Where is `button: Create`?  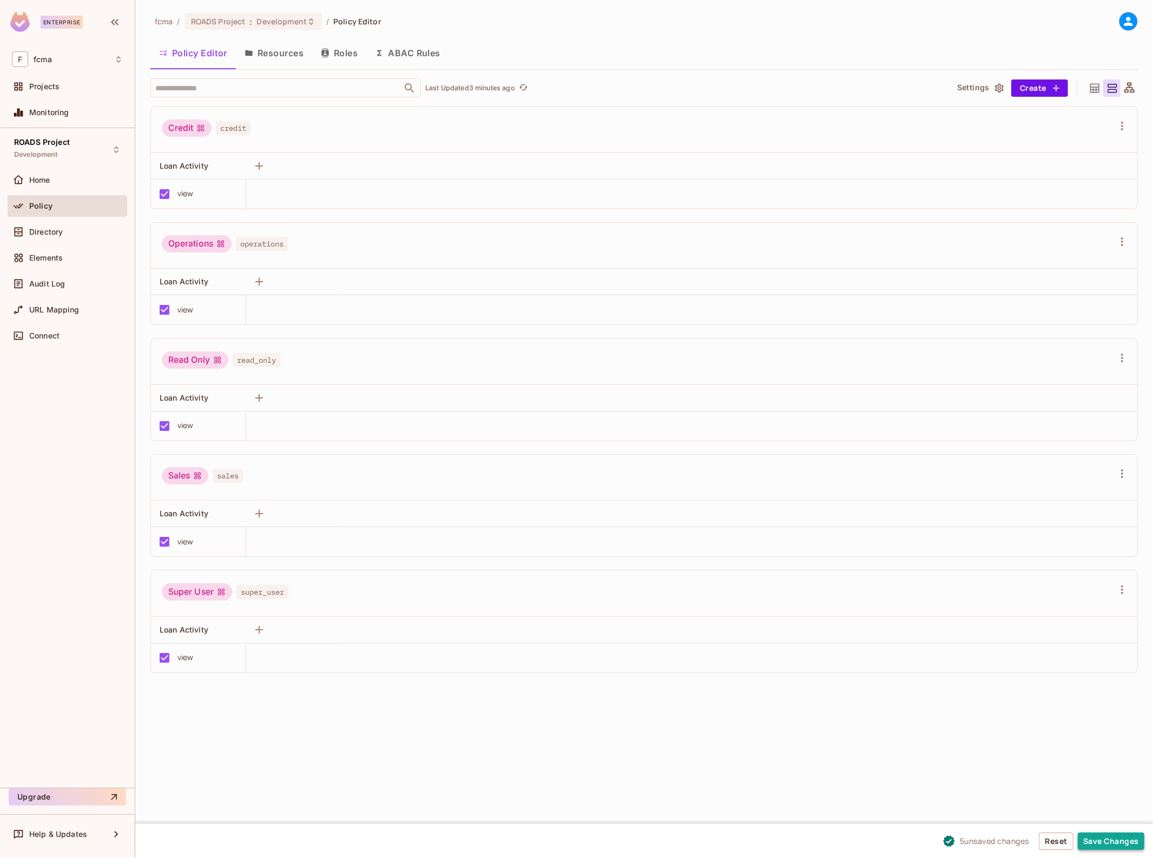
button: Create is located at coordinates (1039, 88).